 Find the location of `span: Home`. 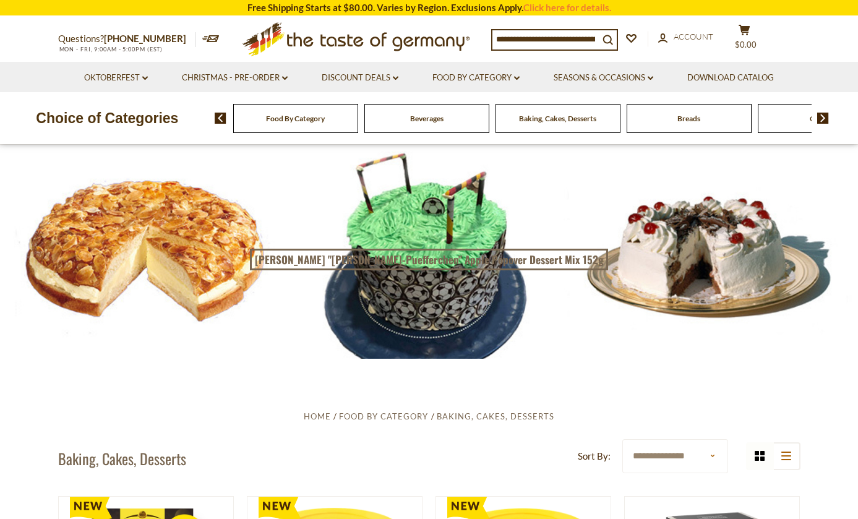

span: Home is located at coordinates (317, 417).